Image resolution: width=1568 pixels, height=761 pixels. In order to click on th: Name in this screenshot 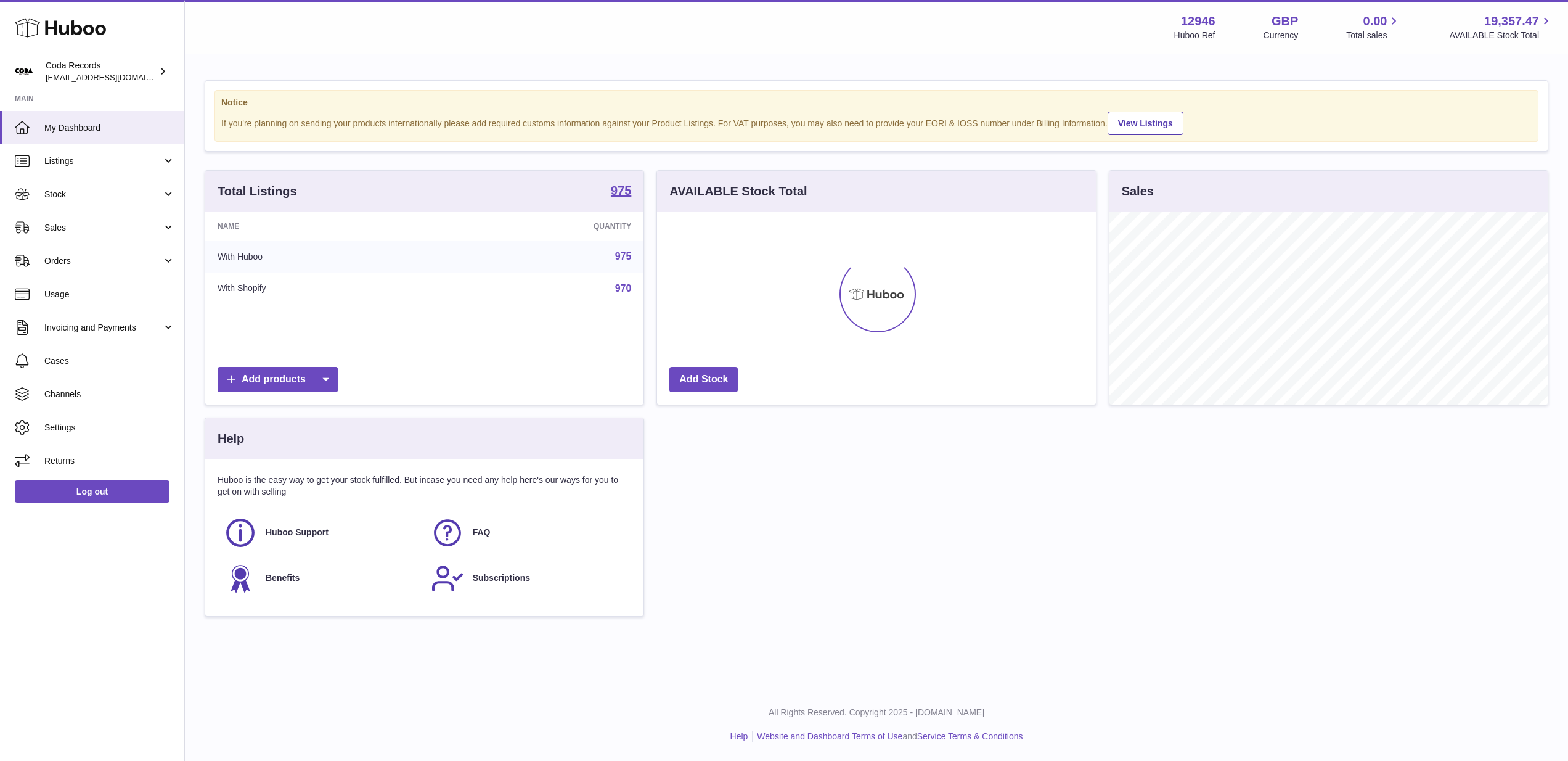, I will do `click(324, 226)`.